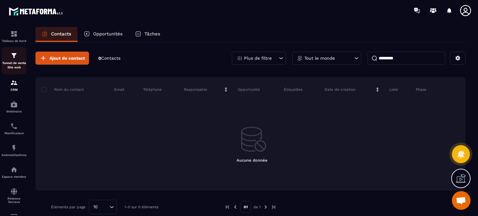 The height and width of the screenshot is (216, 478). What do you see at coordinates (246, 207) in the screenshot?
I see `p: 01` at bounding box center [246, 207].